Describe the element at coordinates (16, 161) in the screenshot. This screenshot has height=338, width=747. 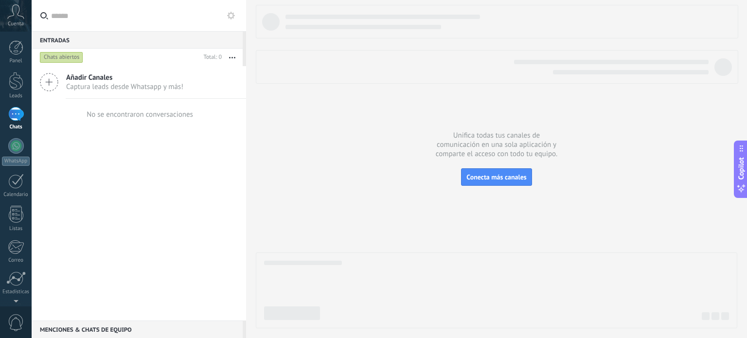
I see `div: WhatsApp` at that location.